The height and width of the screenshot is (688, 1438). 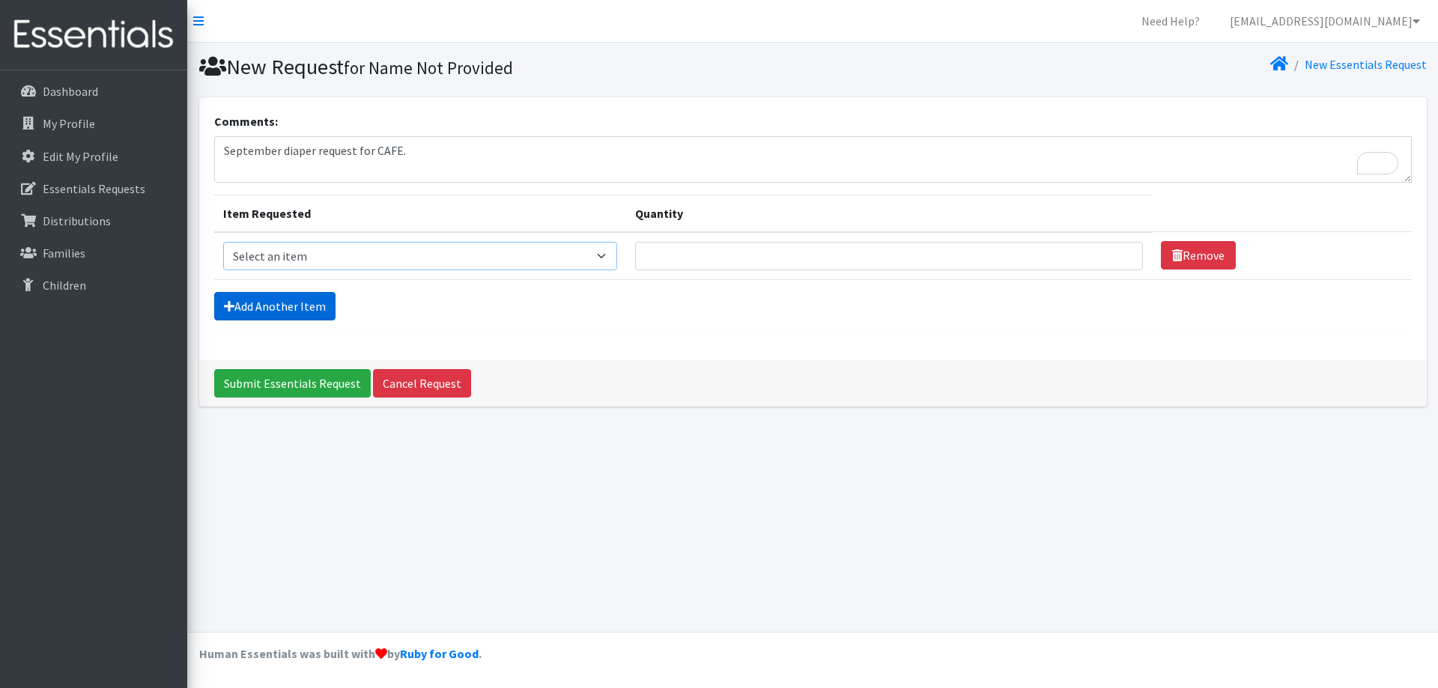 I want to click on a: Dashboard, so click(x=94, y=91).